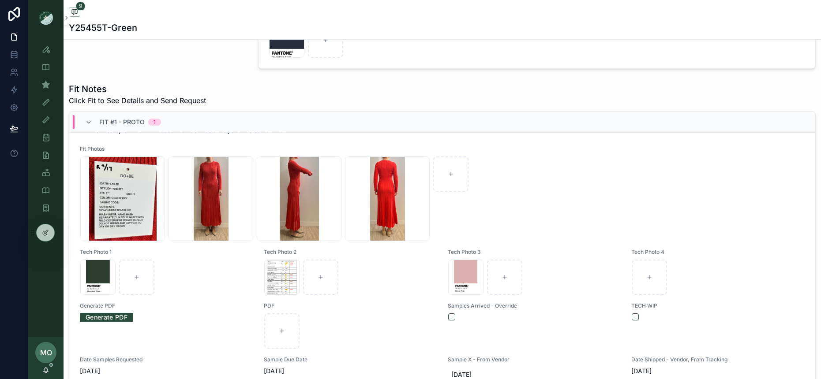  Describe the element at coordinates (166, 360) in the screenshot. I see `span: Date Samples Requested` at that location.